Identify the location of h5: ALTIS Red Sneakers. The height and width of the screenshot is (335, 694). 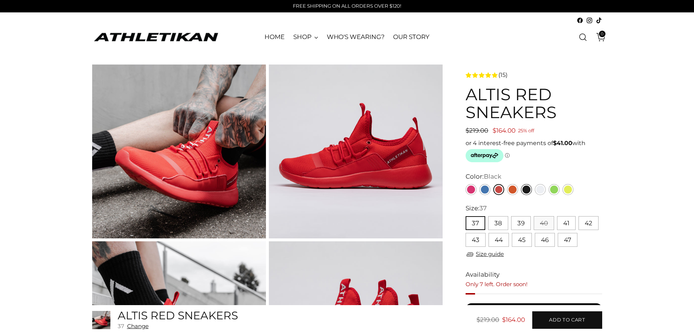
(178, 315).